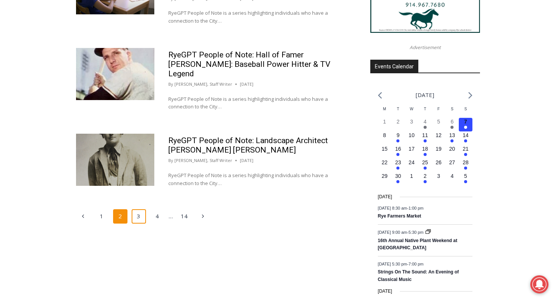 The height and width of the screenshot is (301, 556). Describe the element at coordinates (115, 74) in the screenshot. I see `a: (PHOTO: Ralph Kiner, 1953 Pittsburgh Pirates Baseball Card. Public Domain.)` at that location.